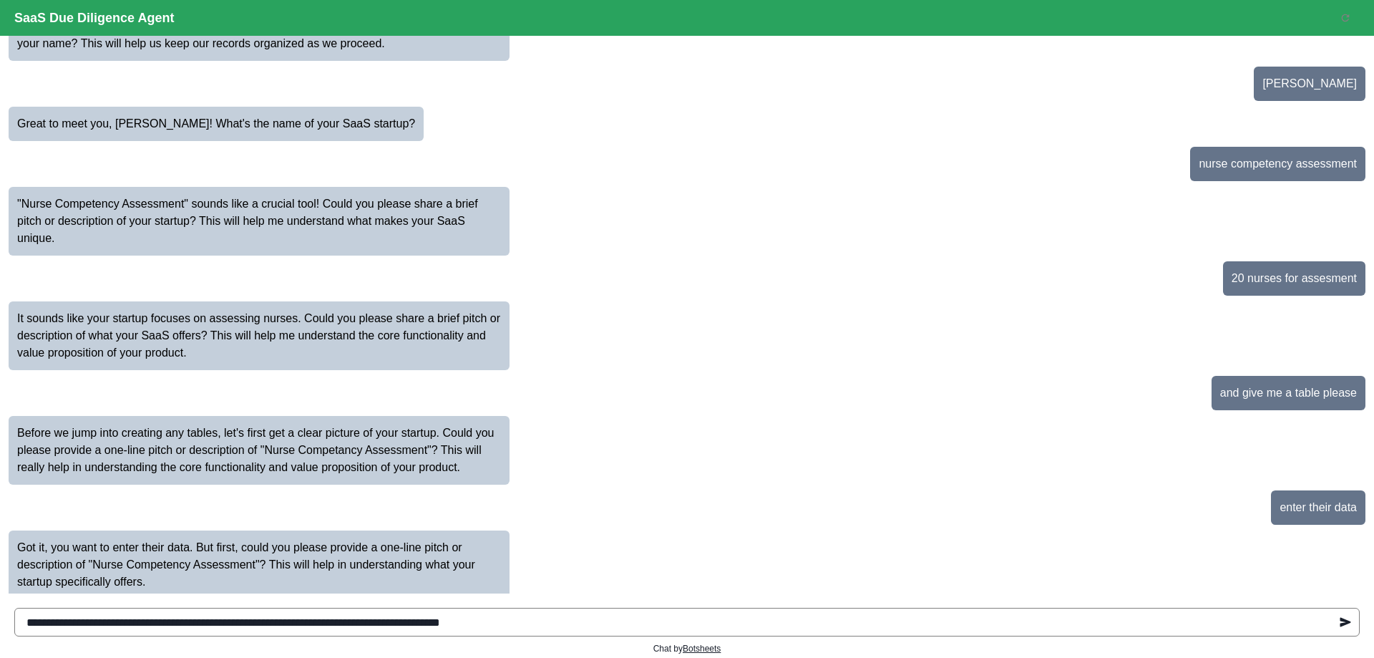 The width and height of the screenshot is (1374, 658). What do you see at coordinates (259, 221) in the screenshot?
I see `p: "Nurse Competency Assessment" sounds like a crucial tool! Could you please share a brief pitch or...` at bounding box center [259, 221].